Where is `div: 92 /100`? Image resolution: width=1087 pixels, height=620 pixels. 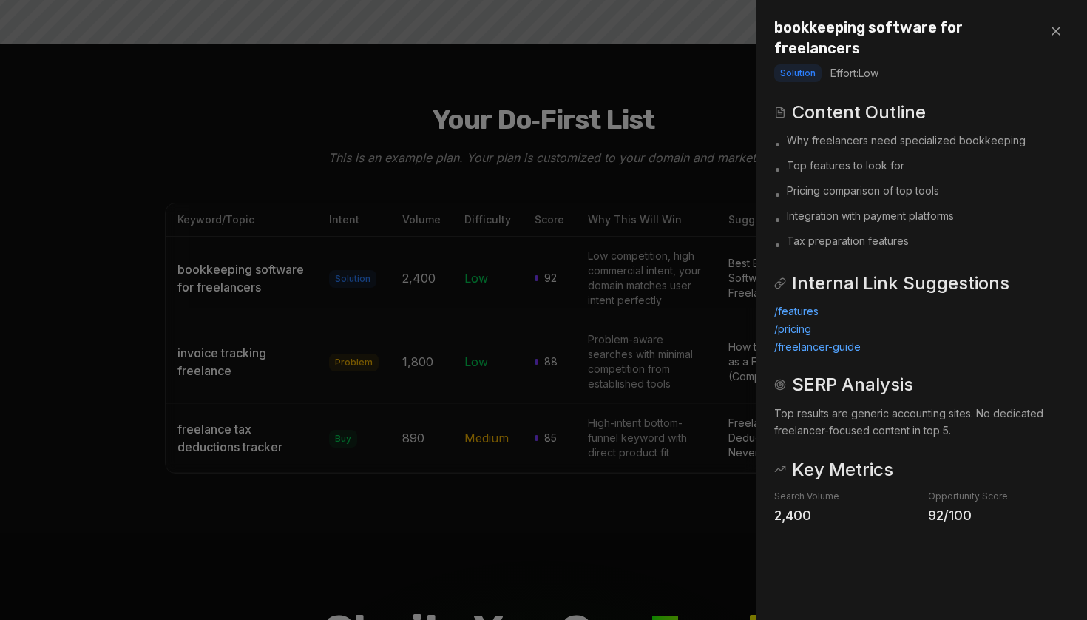 div: 92 /100 is located at coordinates (999, 516).